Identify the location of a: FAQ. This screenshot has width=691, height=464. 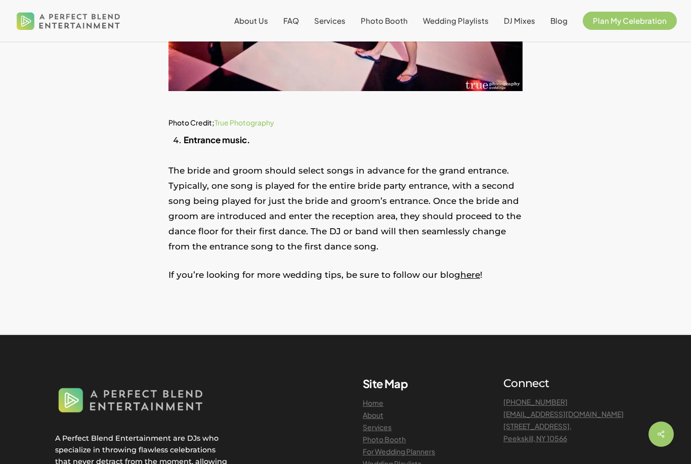
(291, 21).